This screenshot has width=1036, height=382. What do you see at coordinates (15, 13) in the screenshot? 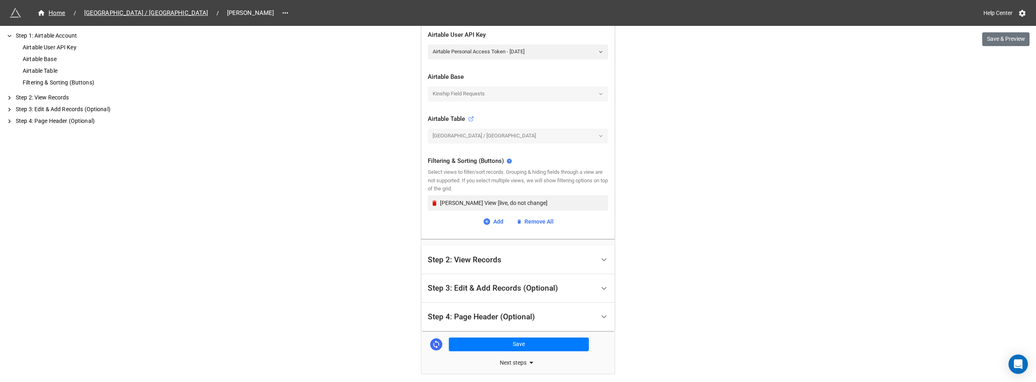
I see `img: miniextensions-icon.73ae0678.png` at bounding box center [15, 13].